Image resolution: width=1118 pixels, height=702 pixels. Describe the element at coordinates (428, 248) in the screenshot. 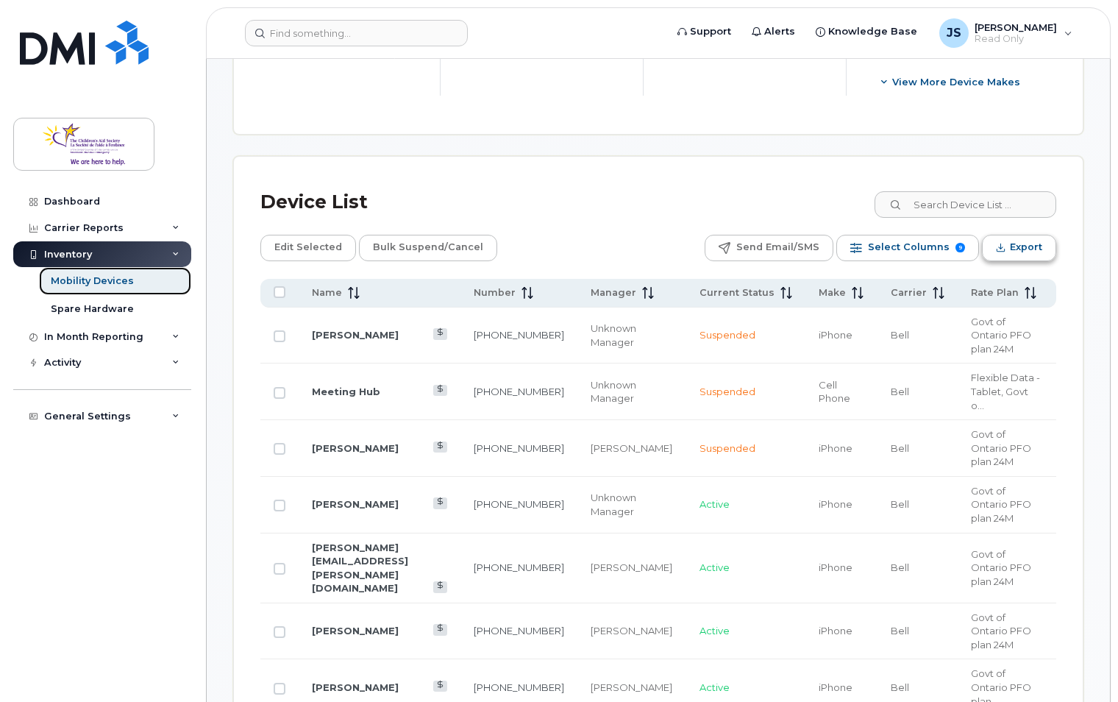

I see `button: Bulk Suspend/Cancel` at that location.